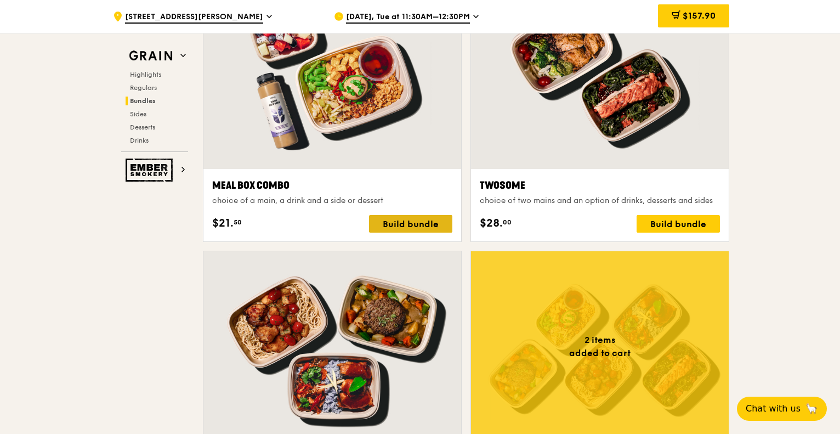  What do you see at coordinates (151, 170) in the screenshot?
I see `img: Ember Smokery web logo` at bounding box center [151, 170].